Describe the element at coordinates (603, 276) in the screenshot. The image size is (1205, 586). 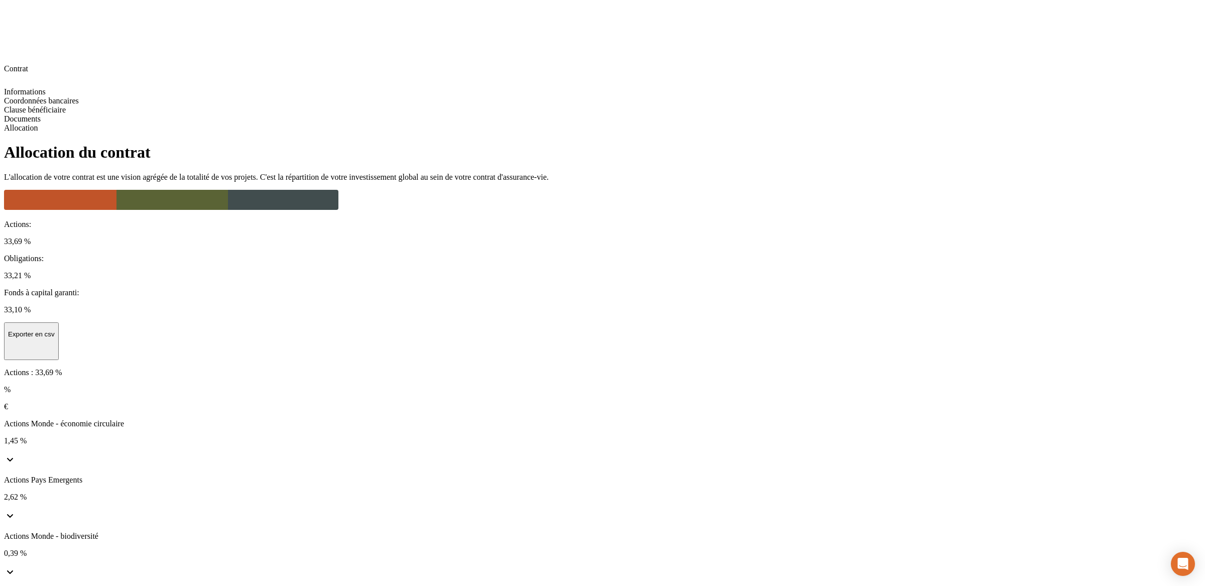
I see `p: 33,21 %` at that location.